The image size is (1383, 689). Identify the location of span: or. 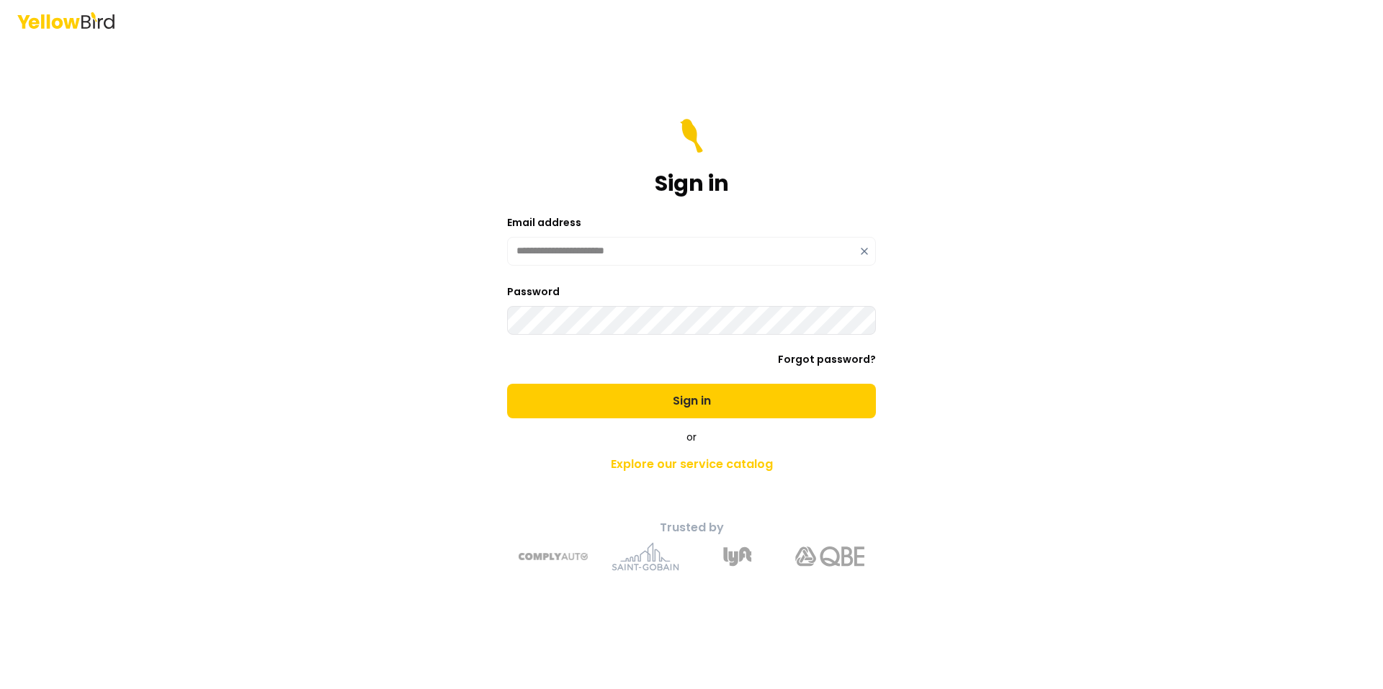
(691, 437).